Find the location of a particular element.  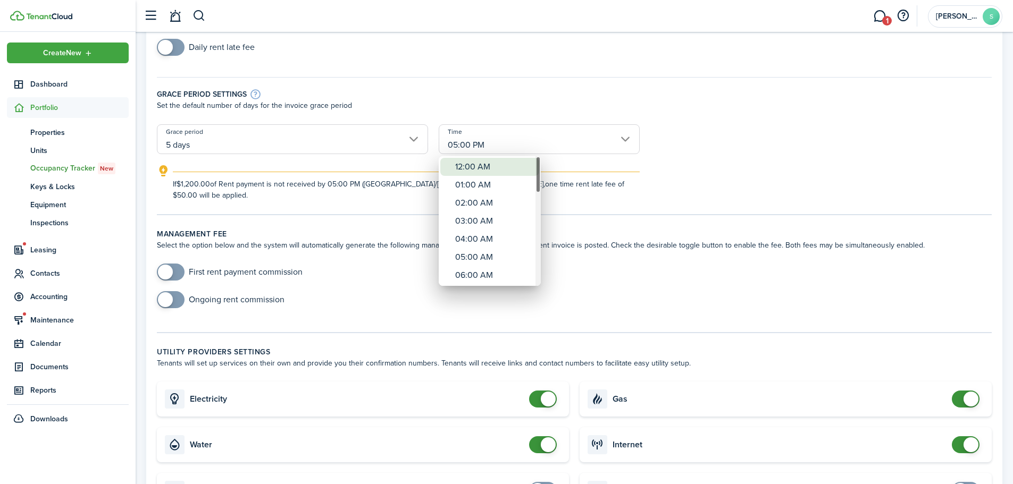

div: 12:00 AM is located at coordinates (494, 167).